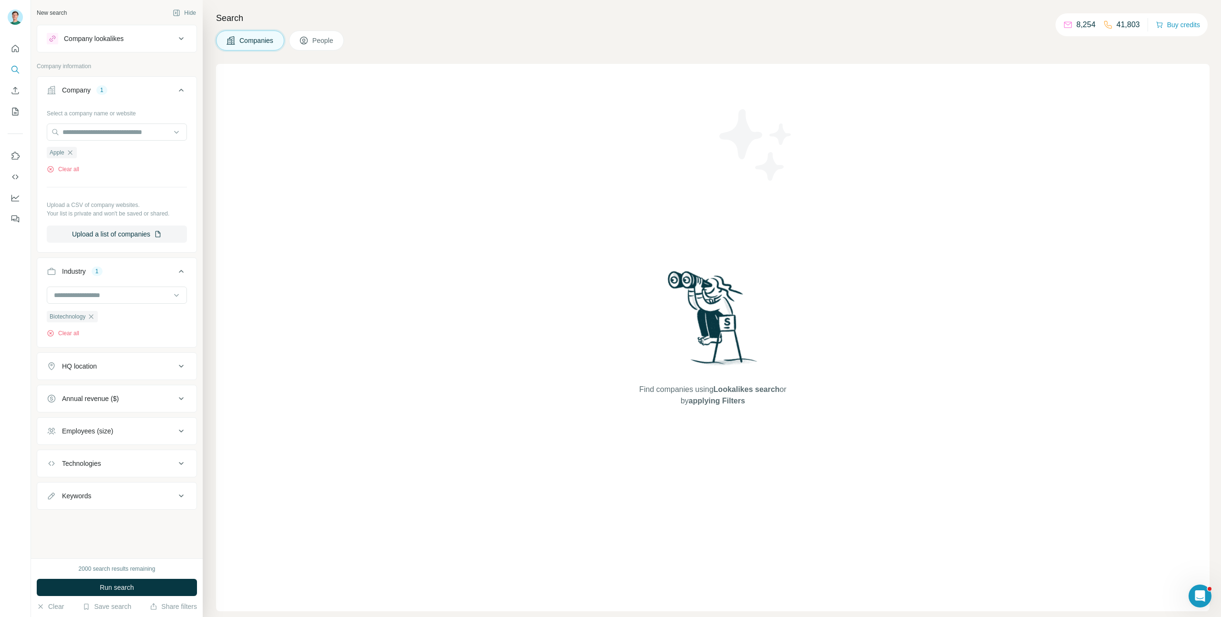 The image size is (1221, 617). I want to click on p: Company information, so click(117, 66).